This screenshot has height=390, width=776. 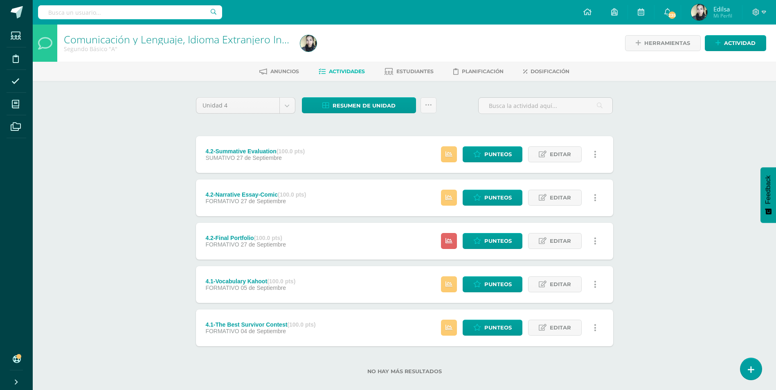 What do you see at coordinates (245, 105) in the screenshot?
I see `a: Unidad 4` at bounding box center [245, 105].